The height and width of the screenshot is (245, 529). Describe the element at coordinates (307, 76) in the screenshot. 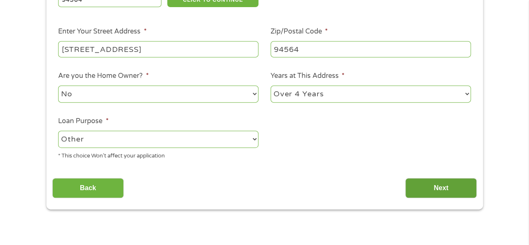

I see `label: Years at This Address` at that location.